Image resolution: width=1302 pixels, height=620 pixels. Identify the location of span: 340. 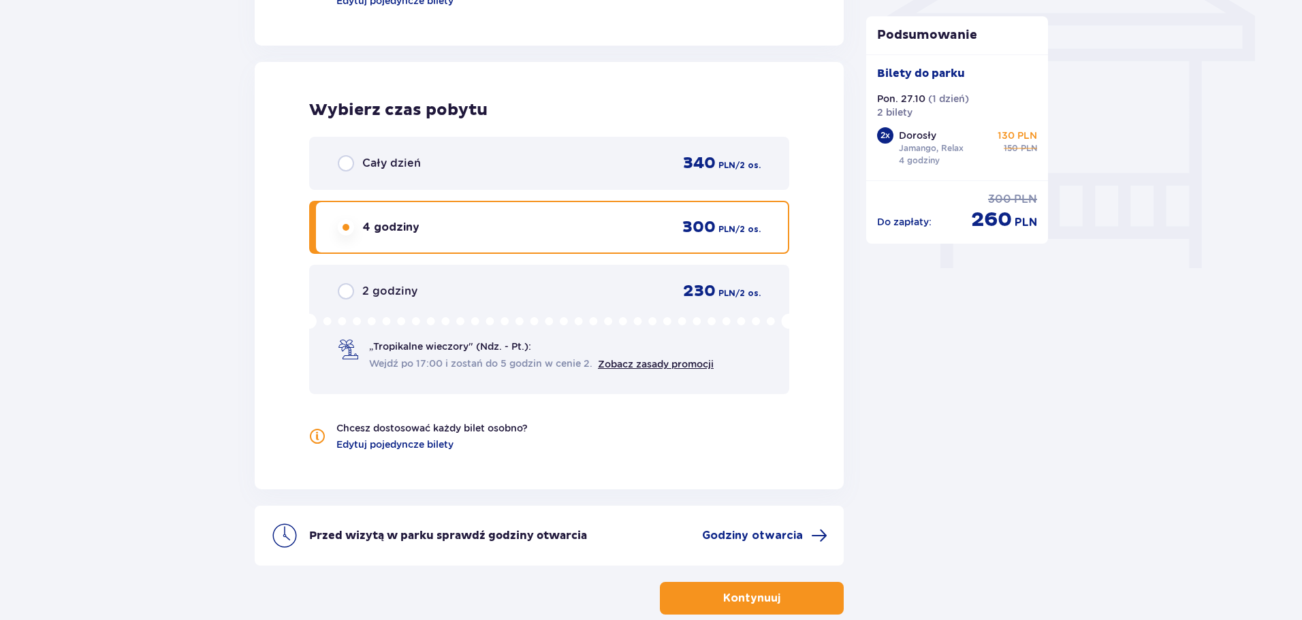
(699, 163).